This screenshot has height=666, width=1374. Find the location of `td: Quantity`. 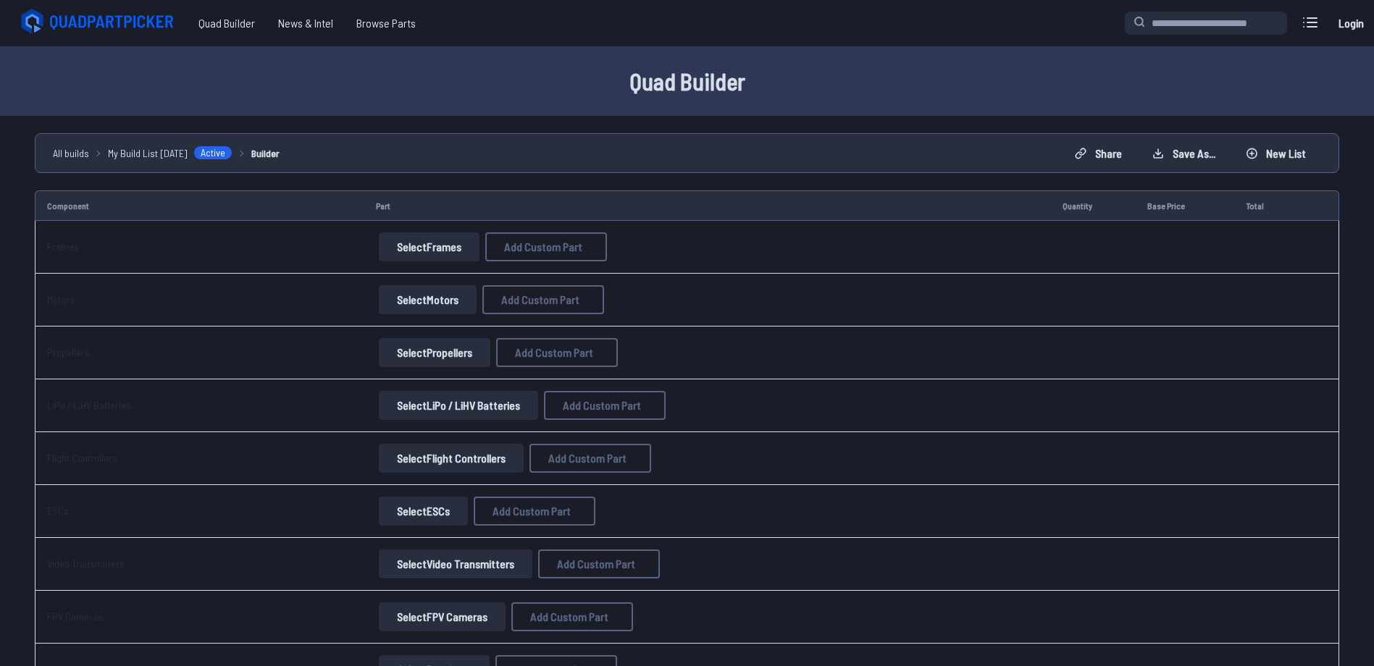

td: Quantity is located at coordinates (1093, 206).